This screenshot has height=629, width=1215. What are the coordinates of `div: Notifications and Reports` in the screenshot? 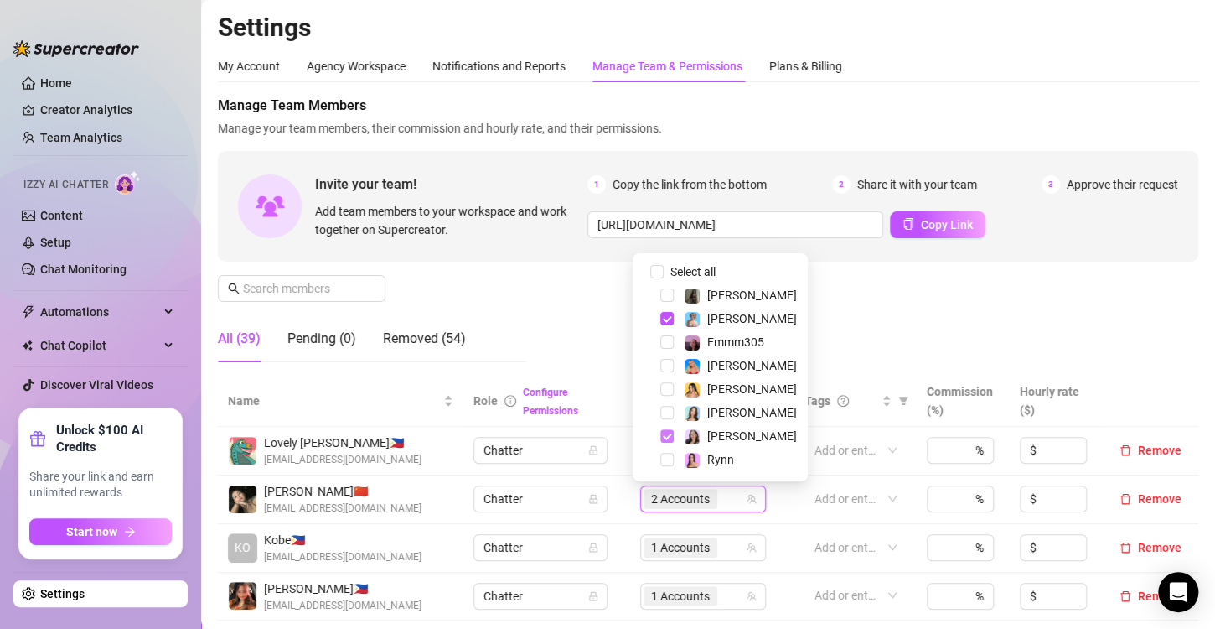 It's located at (499, 66).